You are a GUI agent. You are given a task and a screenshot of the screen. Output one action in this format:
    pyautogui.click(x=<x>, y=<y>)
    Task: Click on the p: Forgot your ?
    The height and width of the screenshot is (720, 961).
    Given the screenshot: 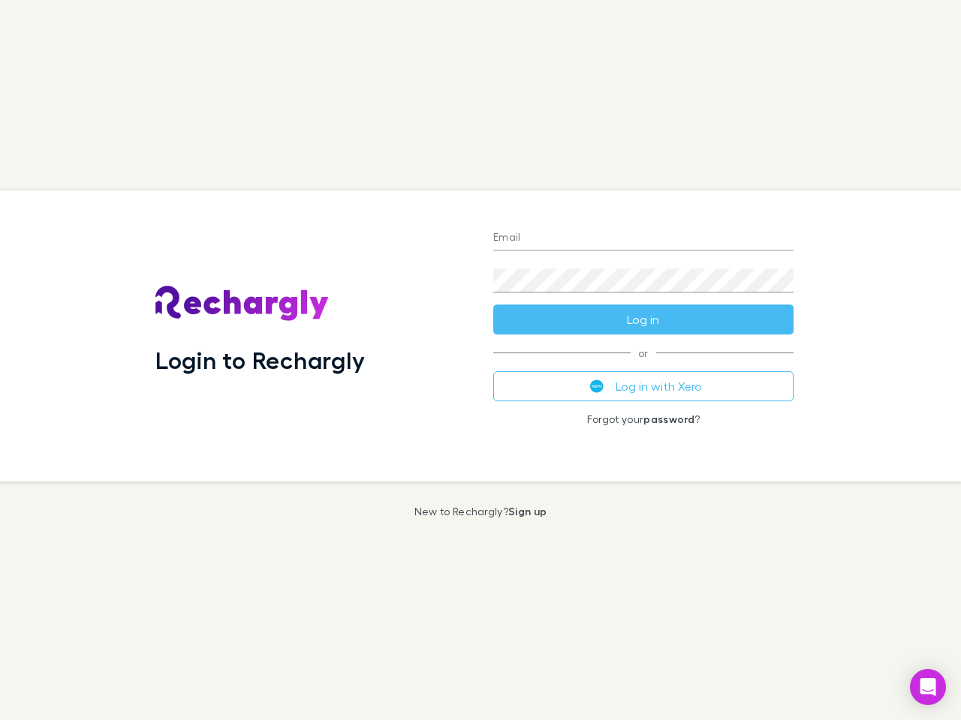 What is the action you would take?
    pyautogui.click(x=643, y=420)
    